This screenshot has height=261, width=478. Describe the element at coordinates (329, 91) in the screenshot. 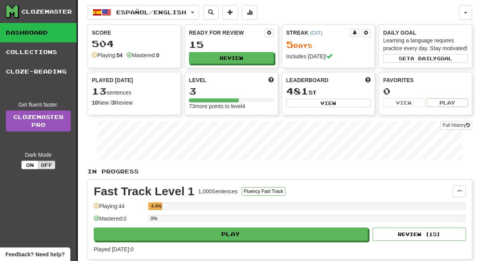

I see `div: st` at that location.